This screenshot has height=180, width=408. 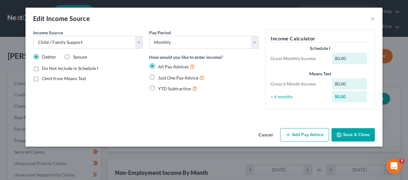 What do you see at coordinates (320, 39) in the screenshot?
I see `h5: Income Calculator` at bounding box center [320, 39].